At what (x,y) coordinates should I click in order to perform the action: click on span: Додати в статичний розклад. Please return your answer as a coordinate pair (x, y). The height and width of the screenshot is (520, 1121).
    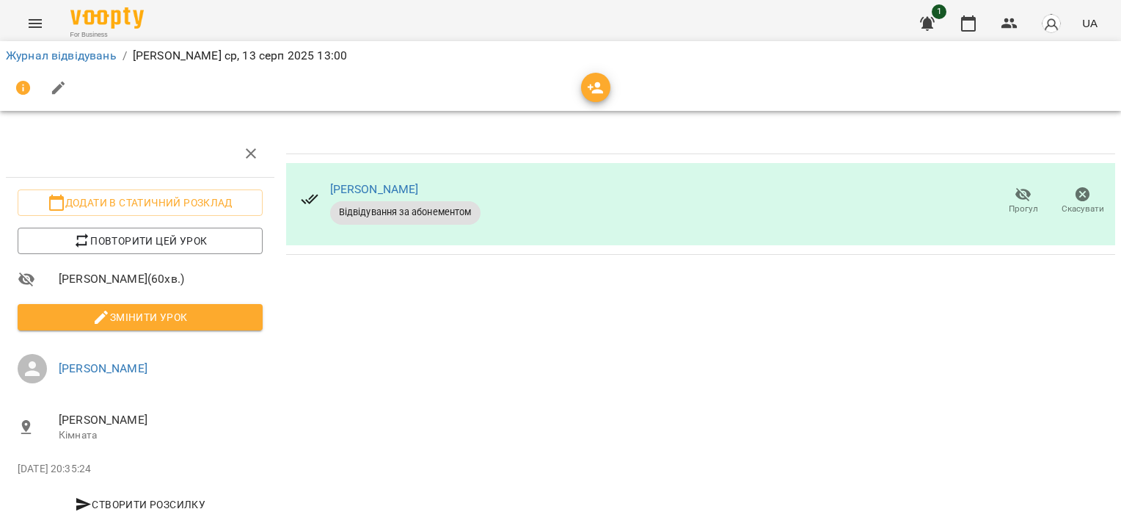
    Looking at the image, I should click on (140, 203).